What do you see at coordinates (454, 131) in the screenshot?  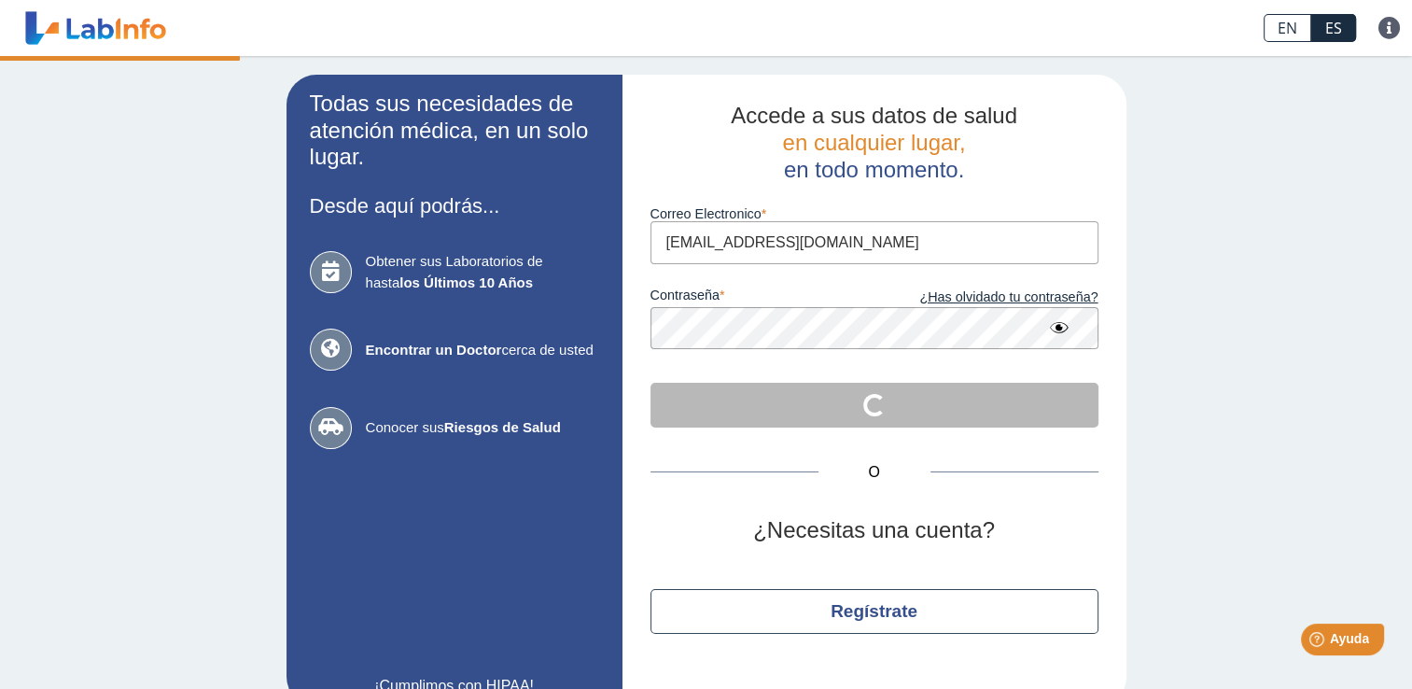 I see `h2: Todas sus necesidades de atención médica, en un solo lugar.` at bounding box center [454, 131].